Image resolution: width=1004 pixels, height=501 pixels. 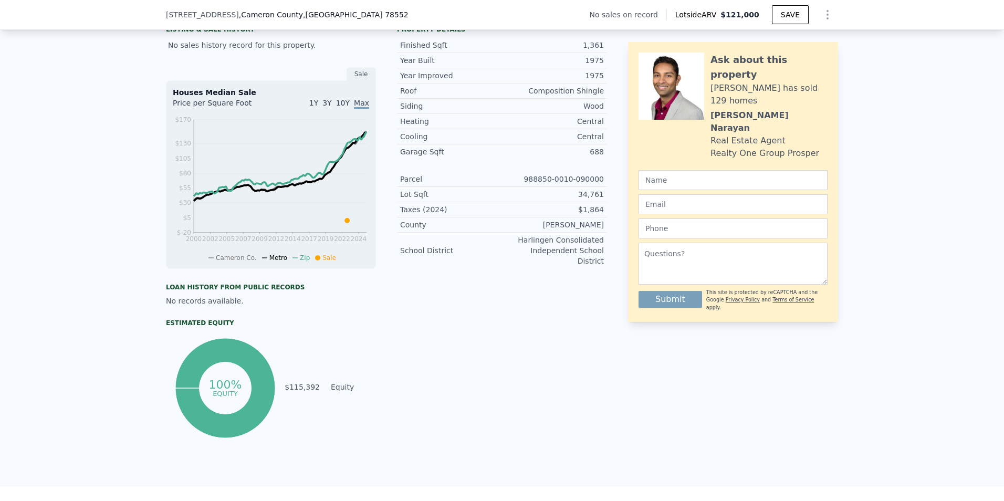 What do you see at coordinates (553, 250) in the screenshot?
I see `div: Harlingen Consolidated Independent School District` at bounding box center [553, 250].